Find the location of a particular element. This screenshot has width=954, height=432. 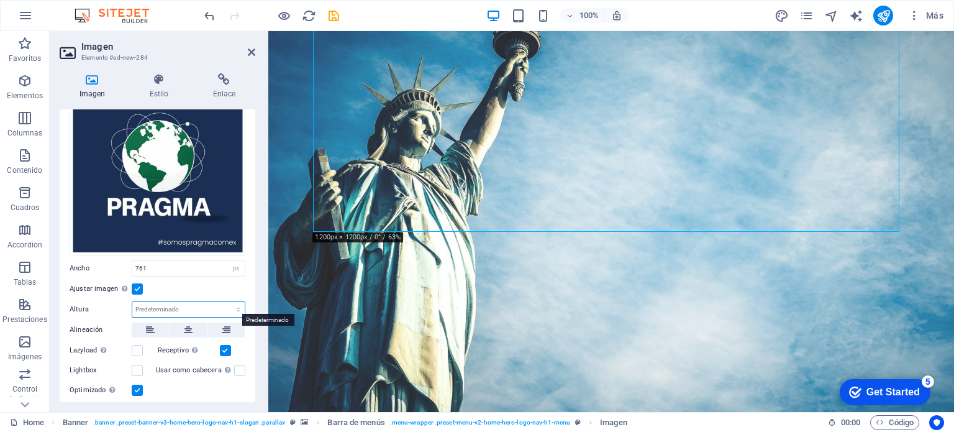

i: Al redimensionar, ajustar el nivel de zoom automáticamente para ajustarse al dispositivo elegido. is located at coordinates (617, 16).